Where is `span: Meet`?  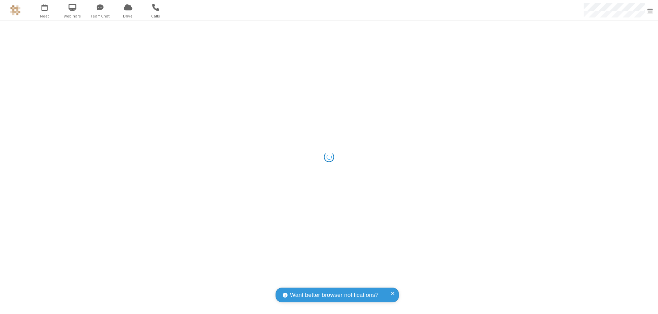
span: Meet is located at coordinates (45, 16).